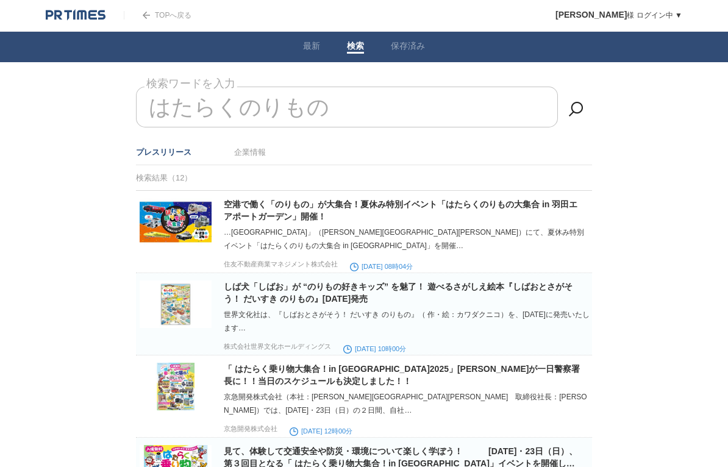 The image size is (728, 467). What do you see at coordinates (250, 152) in the screenshot?
I see `a: 企業情報` at bounding box center [250, 152].